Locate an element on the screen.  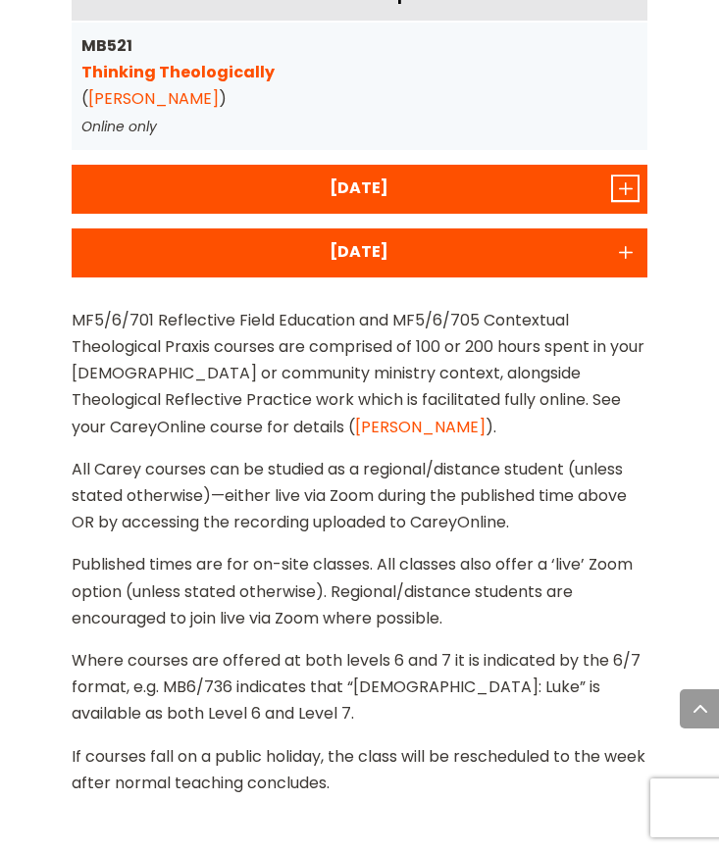
p: Published times are for on-site classes. All classes also offer a ‘live’ Zoom option (unless stat... is located at coordinates (359, 599).